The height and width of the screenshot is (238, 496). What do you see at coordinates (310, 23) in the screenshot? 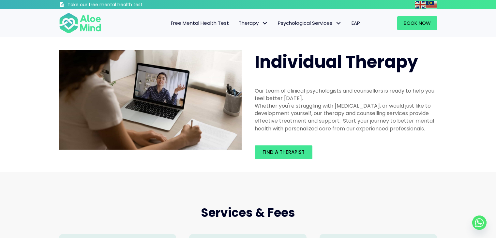
I see `a: Psychological ServicesPsychological Services: submenu` at bounding box center [310, 23].